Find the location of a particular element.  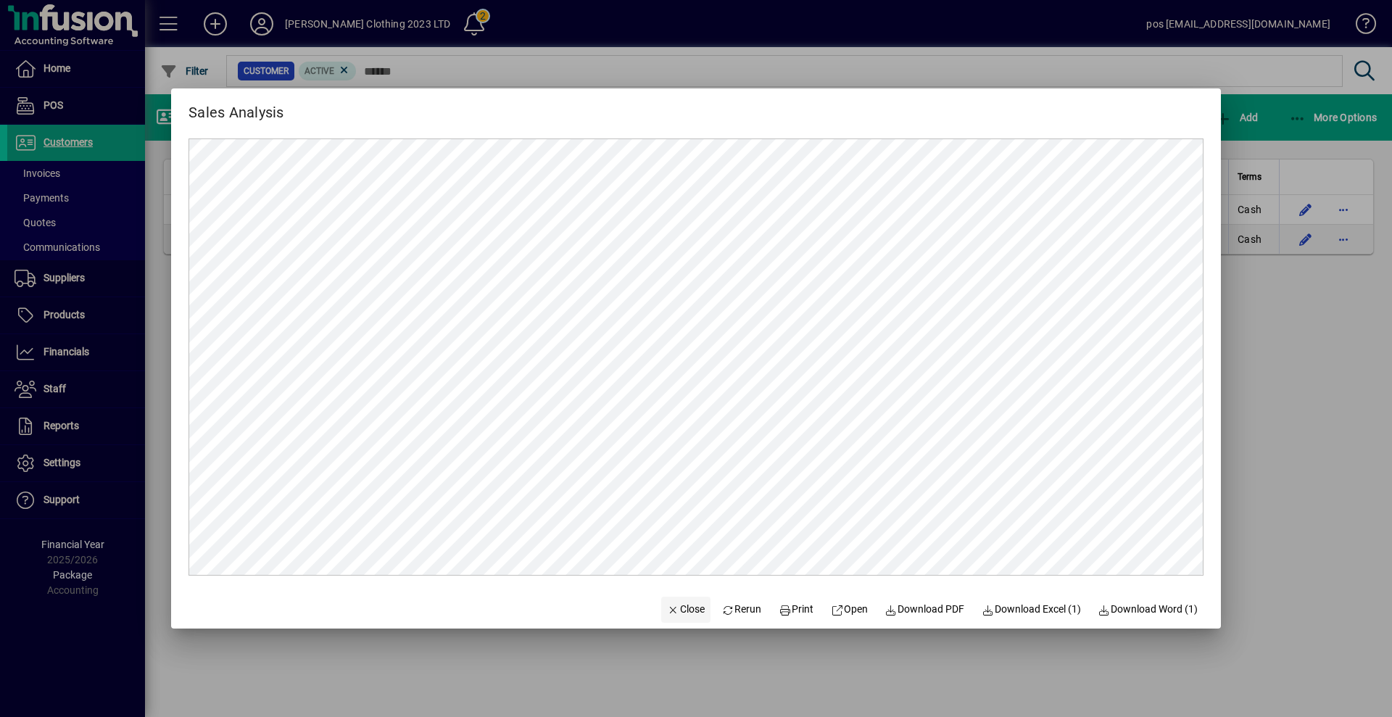

span: Open is located at coordinates (849, 609).